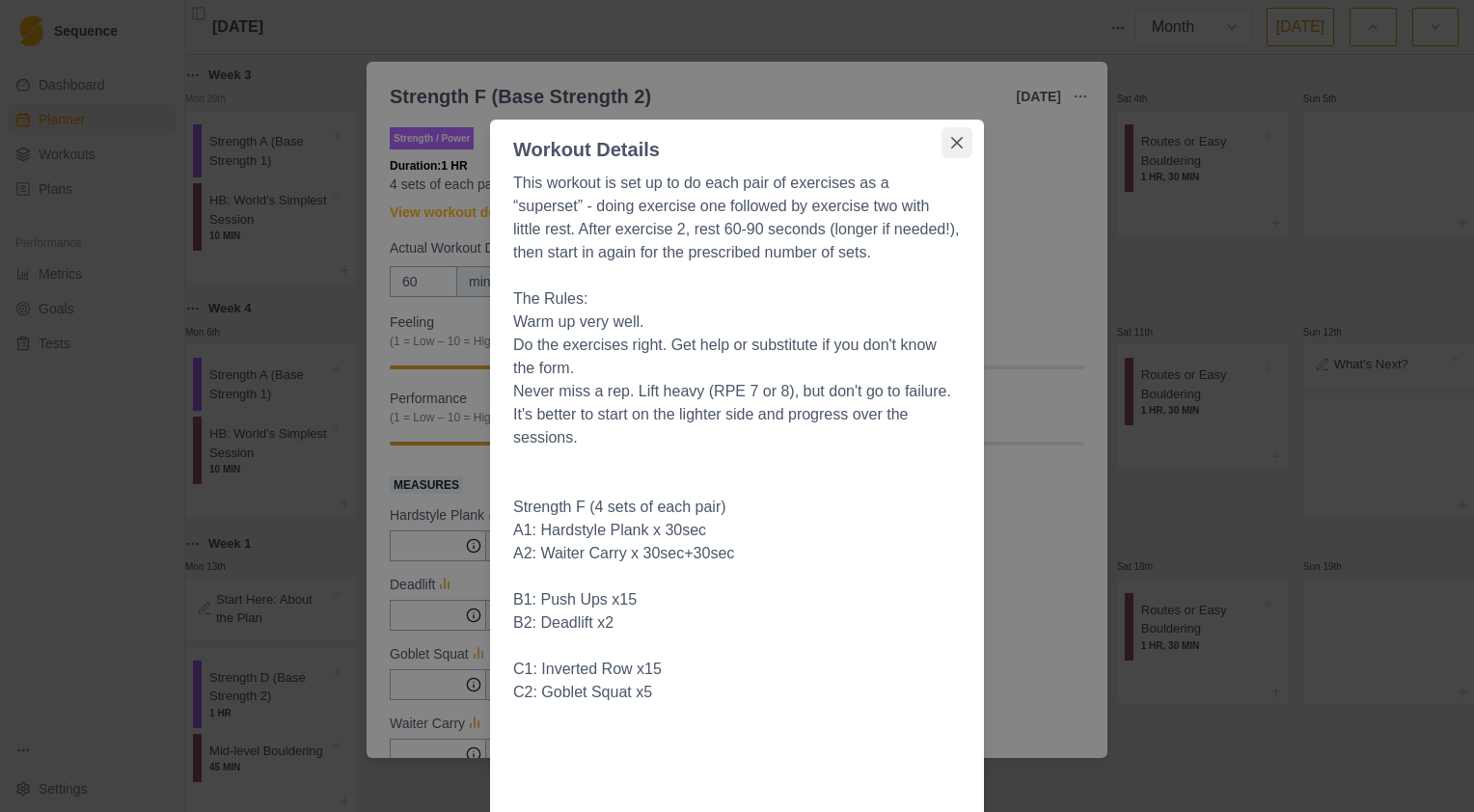  Describe the element at coordinates (737, 218) in the screenshot. I see `p: This workout is set up to do each pair of exercises as a “superset” - doing exercise one followed...` at that location.